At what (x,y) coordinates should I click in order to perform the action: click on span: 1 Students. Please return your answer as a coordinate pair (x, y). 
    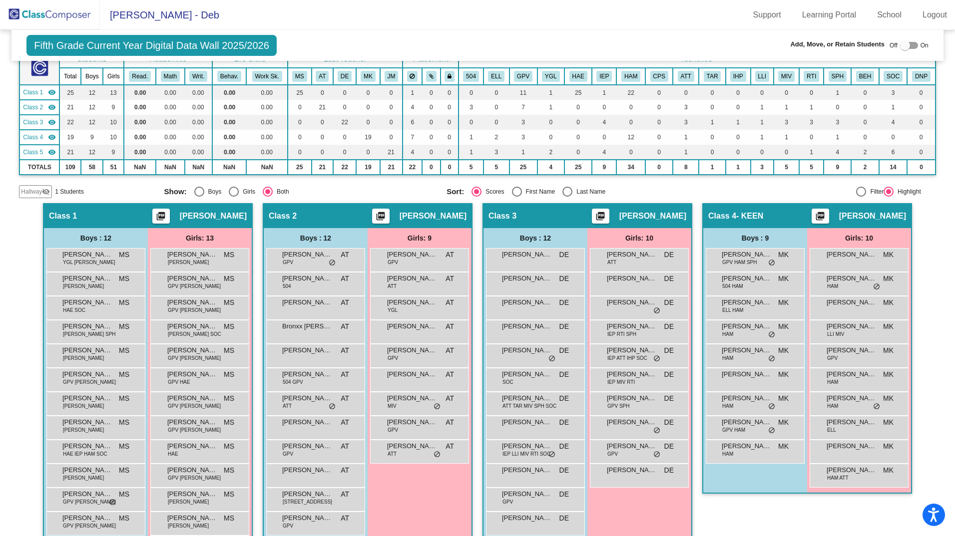
    Looking at the image, I should click on (69, 192).